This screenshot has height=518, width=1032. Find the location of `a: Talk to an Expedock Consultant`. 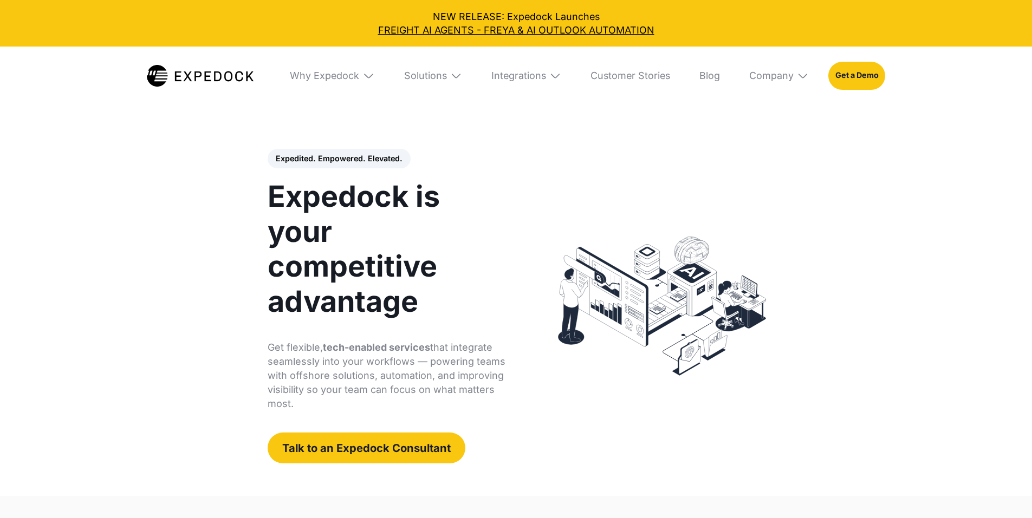

a: Talk to an Expedock Consultant is located at coordinates (366, 448).